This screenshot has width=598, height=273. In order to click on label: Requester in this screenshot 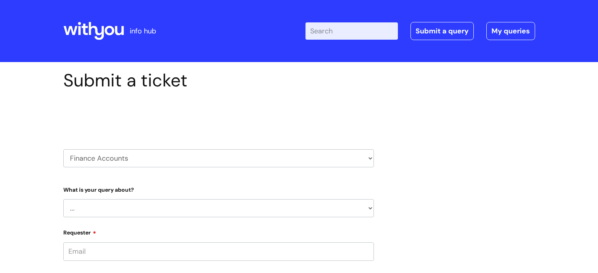, I will do `click(219, 232)`.